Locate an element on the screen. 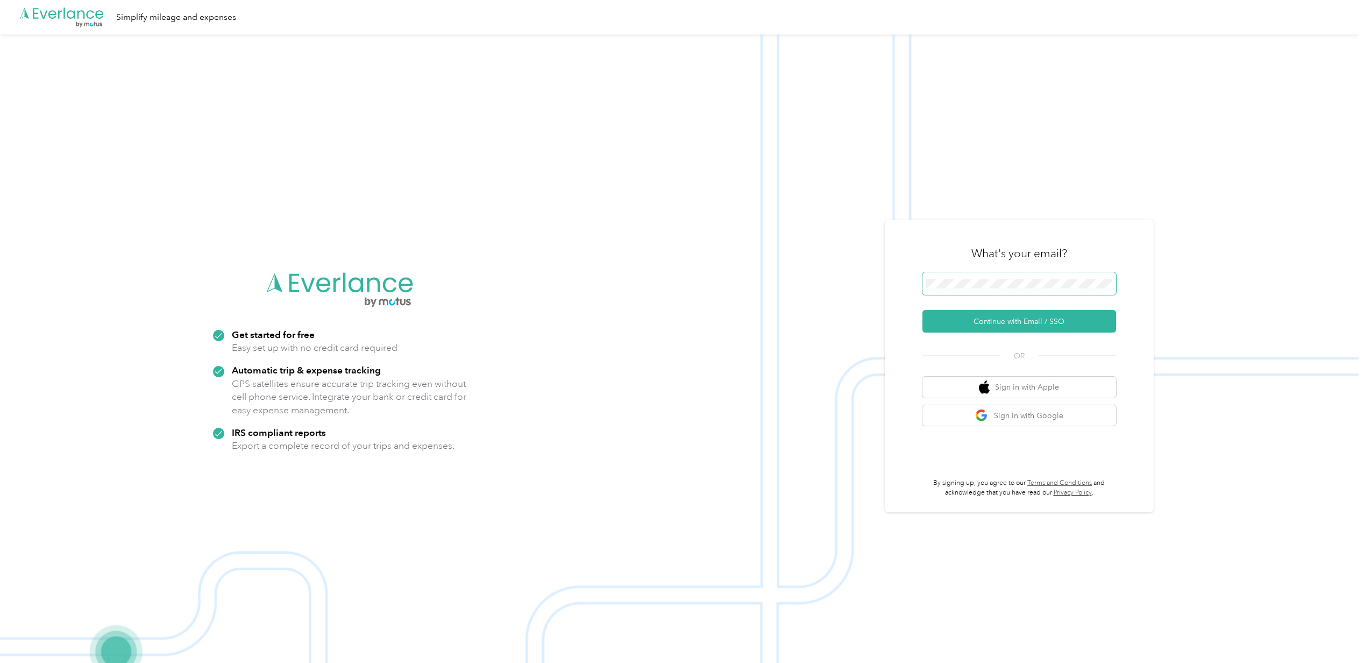  p: Export a complete record of your trips and expenses. is located at coordinates (343, 445).